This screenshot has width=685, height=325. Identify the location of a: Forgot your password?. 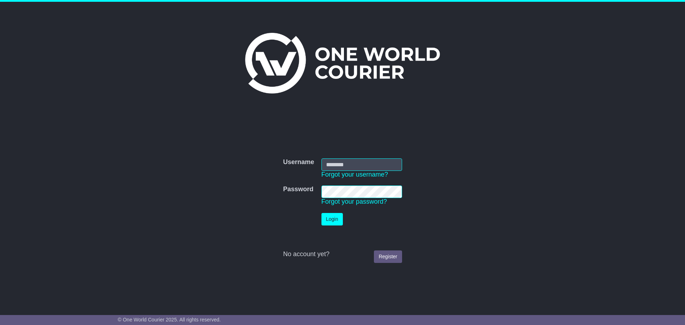
(354, 202).